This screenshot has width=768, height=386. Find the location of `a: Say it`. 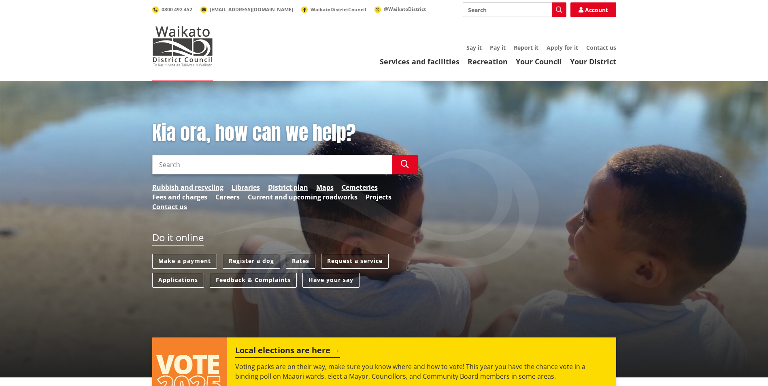

a: Say it is located at coordinates (474, 47).